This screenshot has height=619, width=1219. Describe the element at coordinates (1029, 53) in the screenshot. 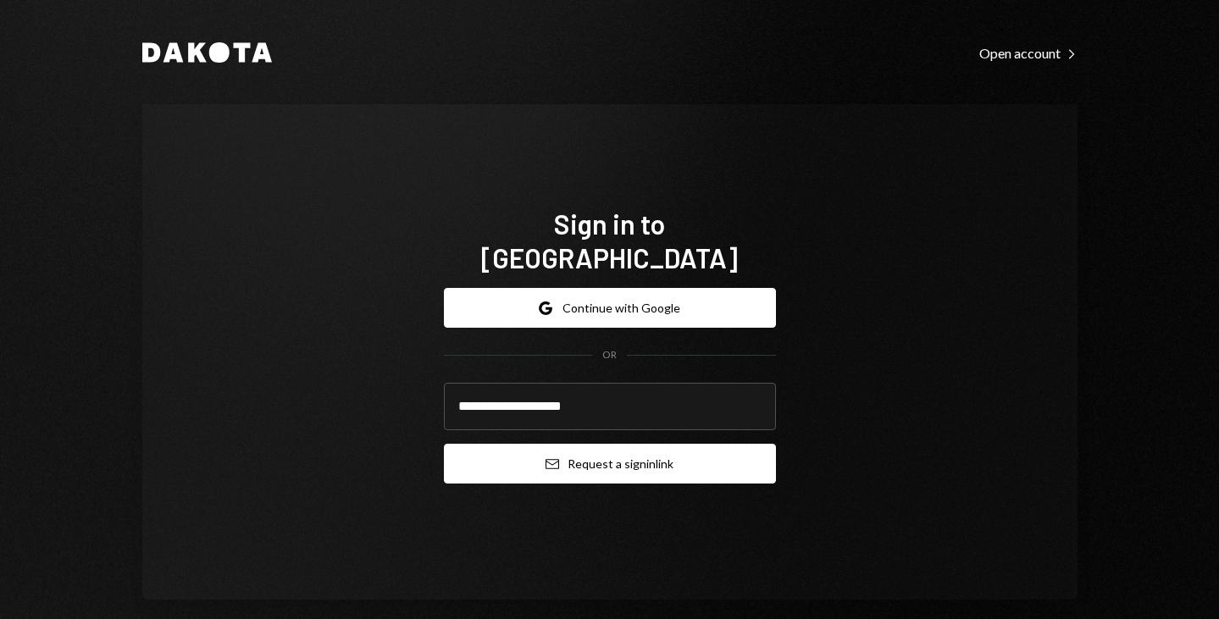

I see `a: Open account` at that location.